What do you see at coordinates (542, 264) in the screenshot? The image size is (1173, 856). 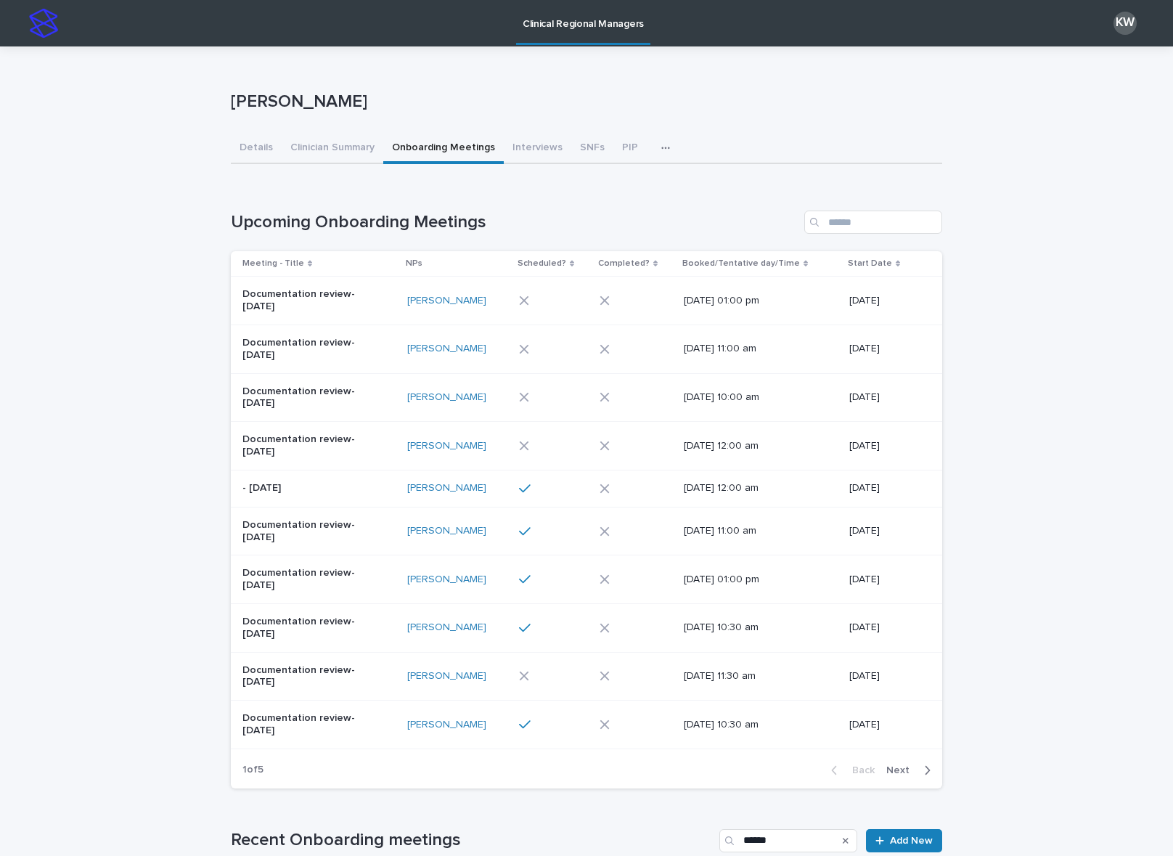 I see `p: Scheduled?` at bounding box center [542, 264].